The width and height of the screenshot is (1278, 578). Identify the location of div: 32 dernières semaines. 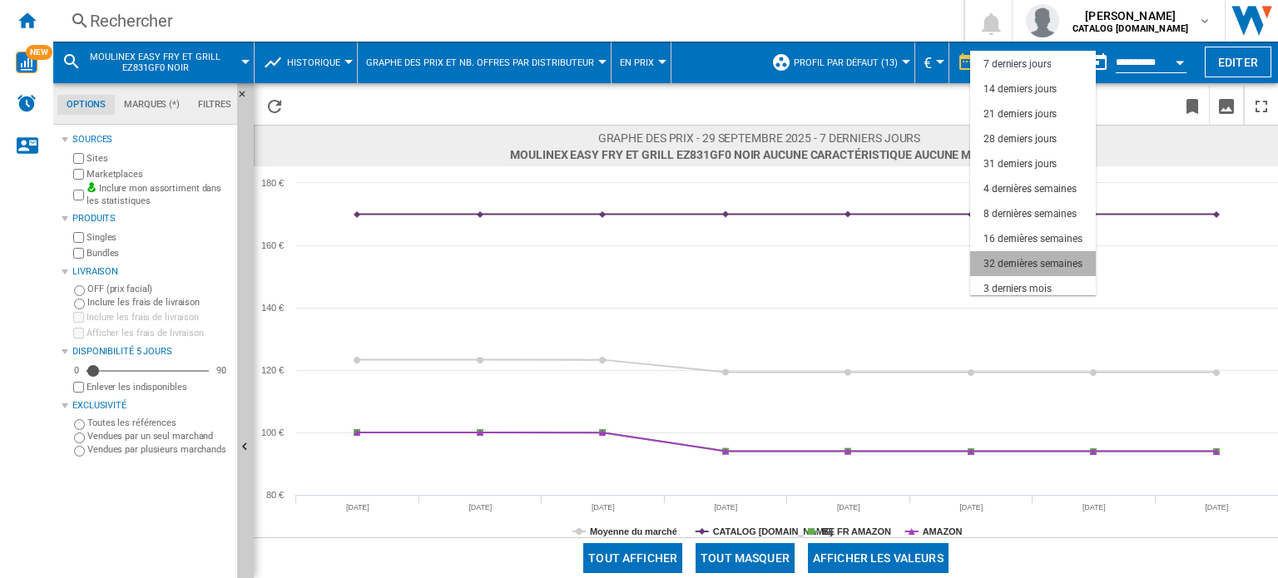
(1032, 264).